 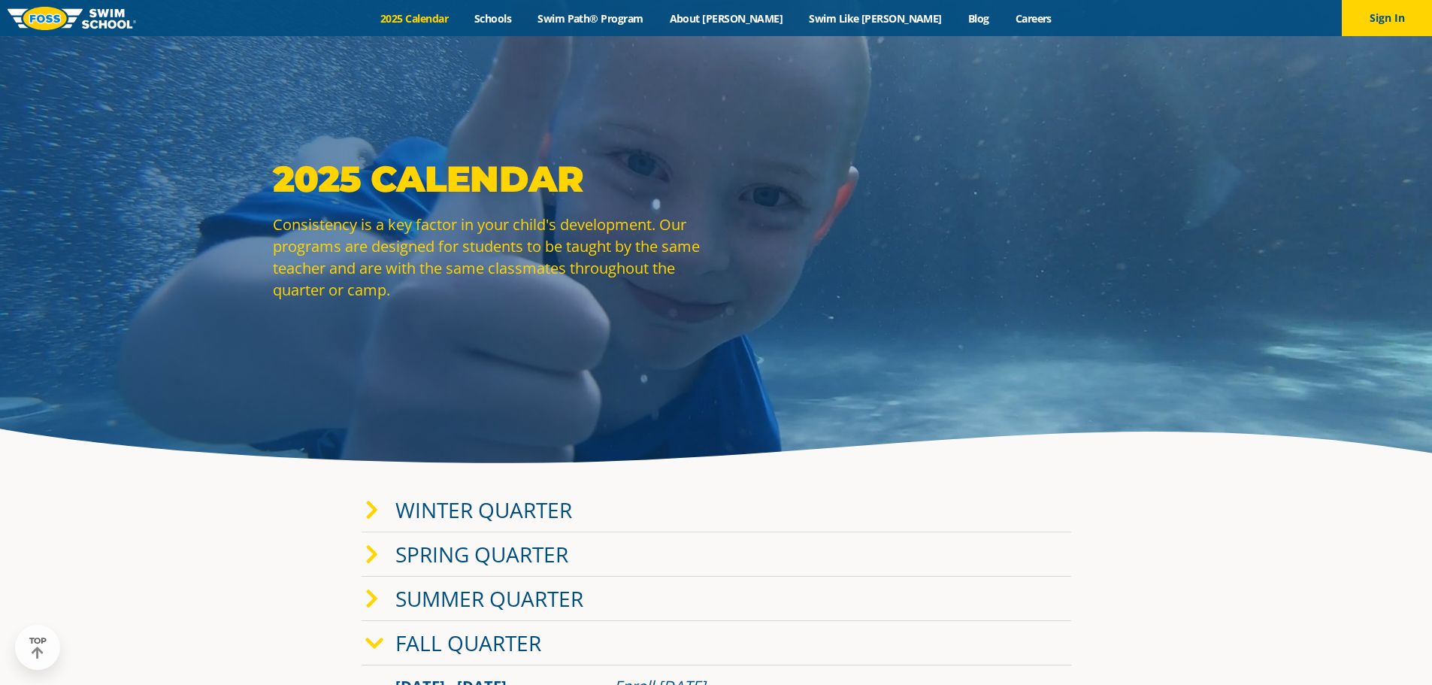 I want to click on img: FOSS Swim School Logo, so click(x=71, y=18).